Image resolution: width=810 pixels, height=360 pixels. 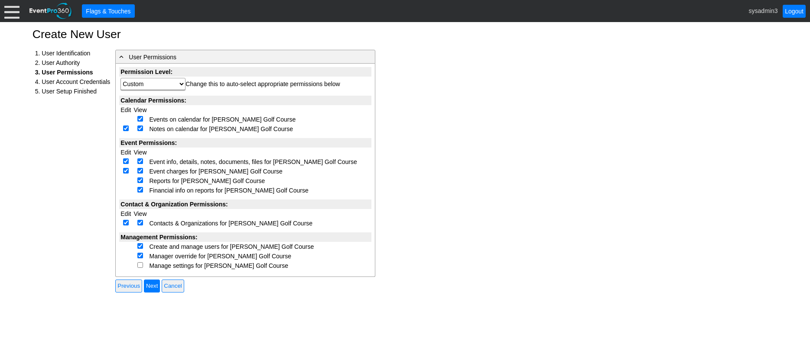 What do you see at coordinates (66, 91) in the screenshot?
I see `span: 5. User Setup Finished` at bounding box center [66, 91].